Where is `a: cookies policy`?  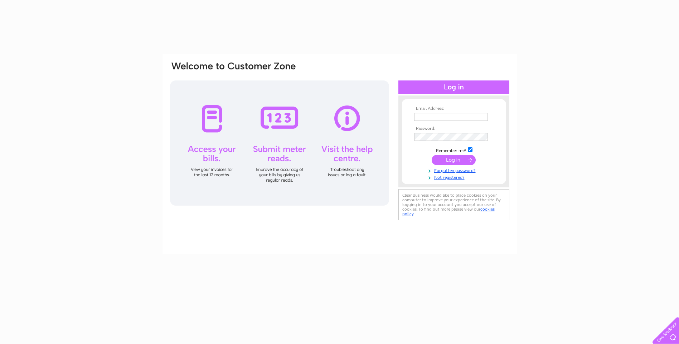 a: cookies policy is located at coordinates (448, 212).